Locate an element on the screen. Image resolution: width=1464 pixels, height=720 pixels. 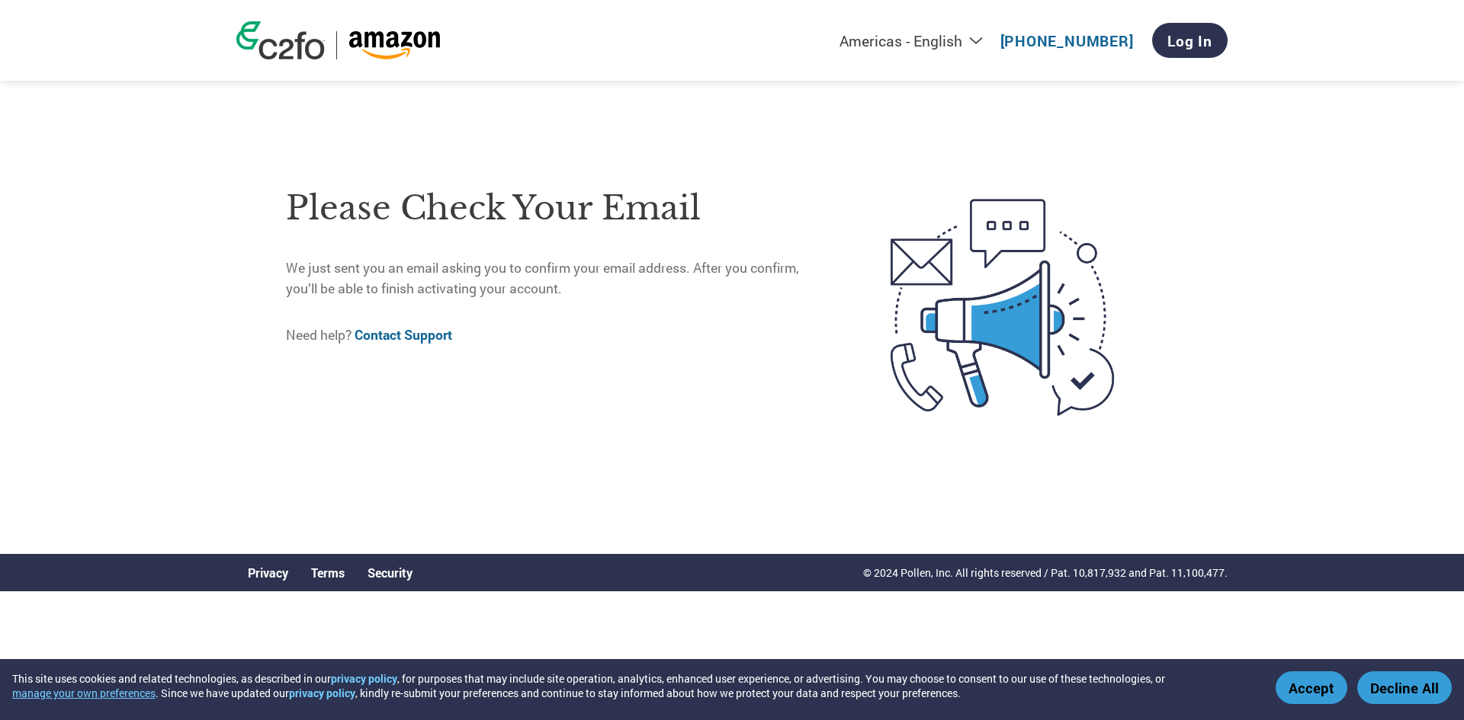
button: Decline All is located at coordinates (1404, 688).